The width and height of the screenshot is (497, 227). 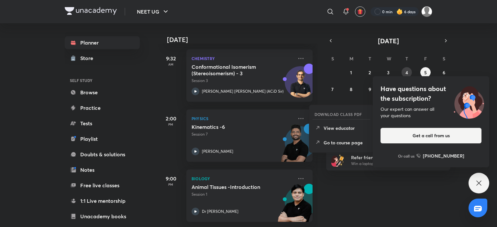 What do you see at coordinates (332, 59) in the screenshot?
I see `abbr: Sunday` at bounding box center [332, 59].